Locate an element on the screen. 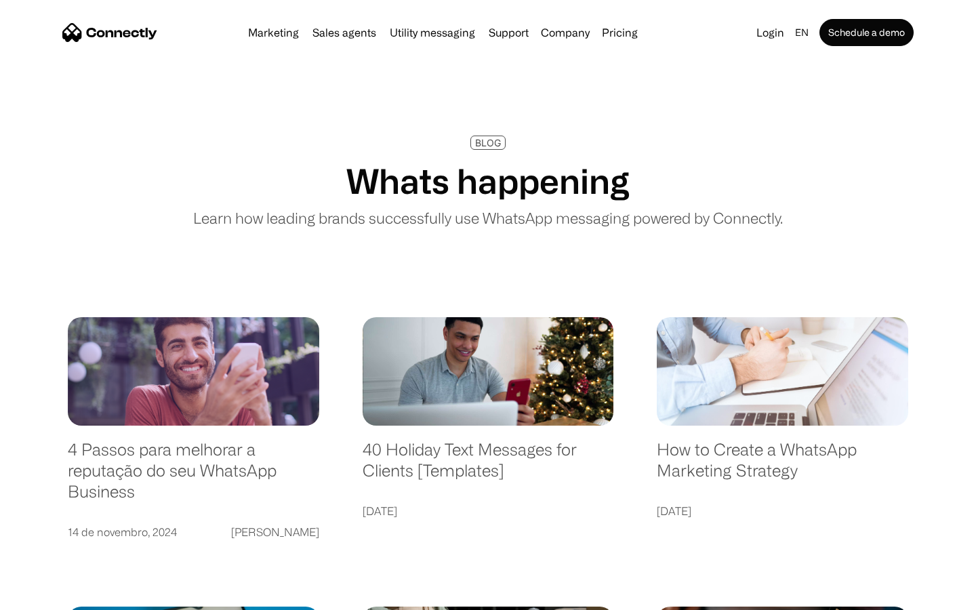  div: en is located at coordinates (802, 33).